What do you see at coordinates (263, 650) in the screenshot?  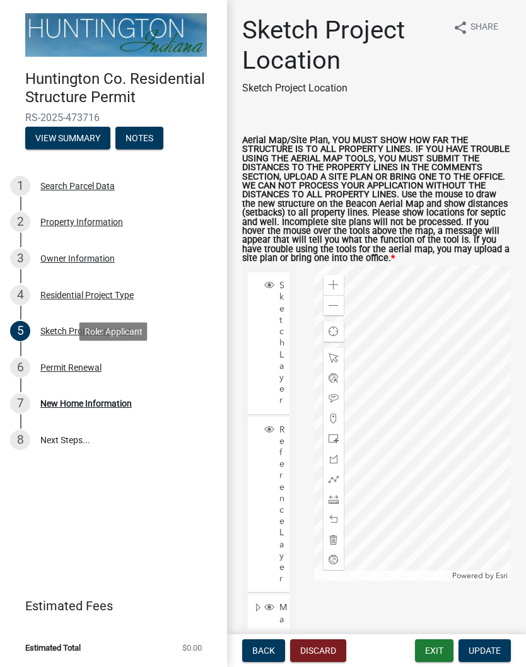 I see `button: Back` at bounding box center [263, 650].